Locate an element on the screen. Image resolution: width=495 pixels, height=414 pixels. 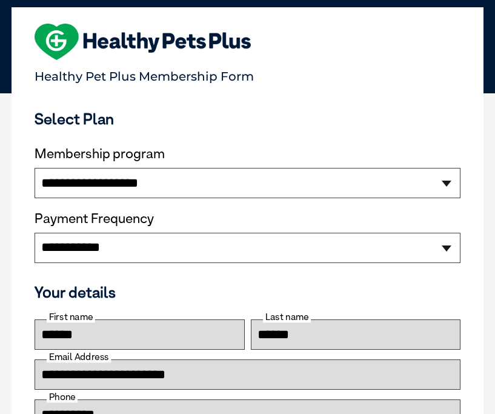
p: Healthy Pet Plus Membership Form is located at coordinates (247, 73).